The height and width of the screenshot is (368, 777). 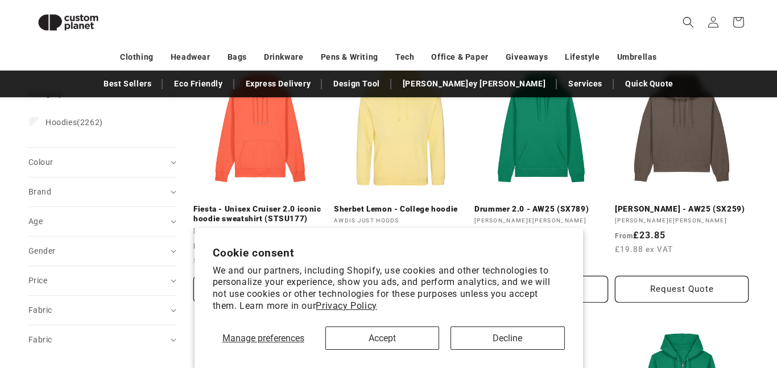 I want to click on span: Price, so click(x=38, y=280).